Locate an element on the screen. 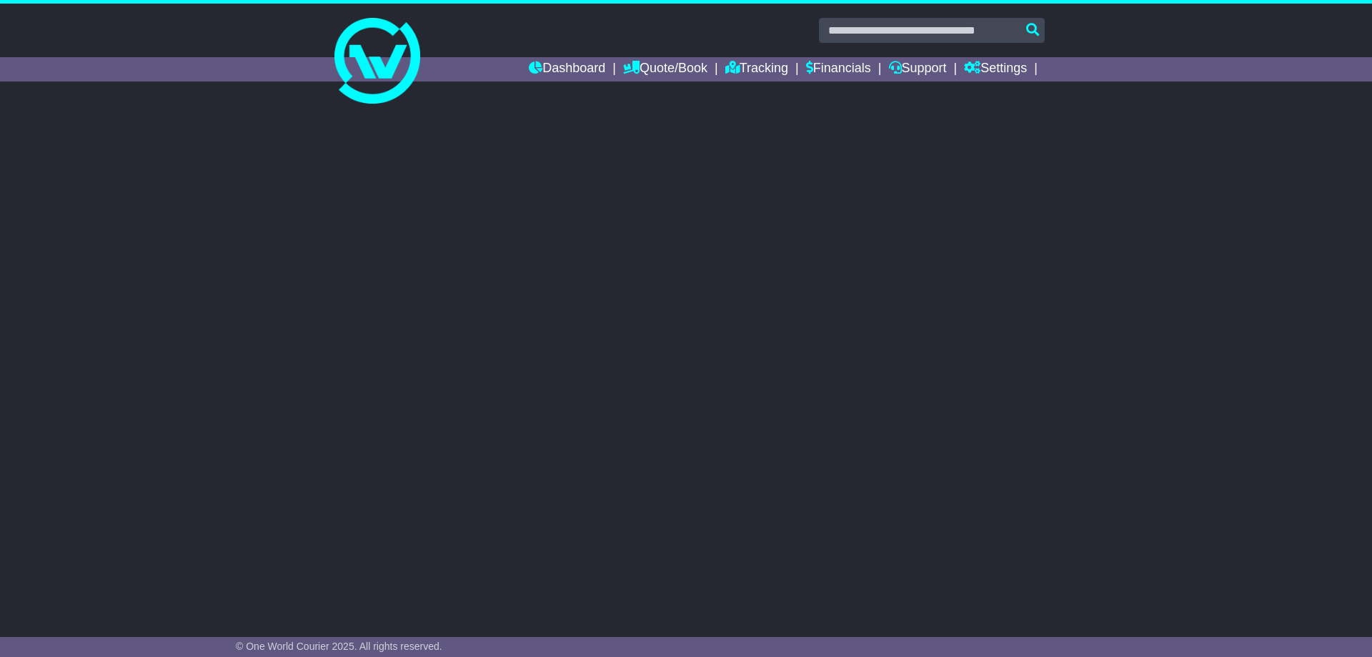  a: Financials is located at coordinates (838, 69).